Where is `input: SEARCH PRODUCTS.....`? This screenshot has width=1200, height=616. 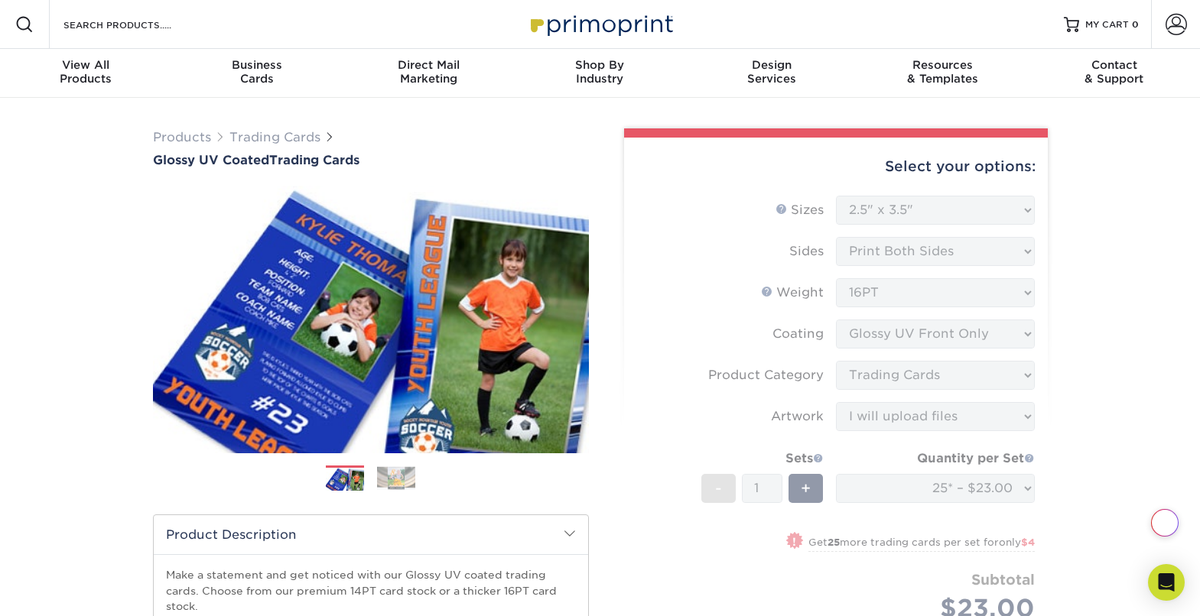 input: SEARCH PRODUCTS..... is located at coordinates (136, 24).